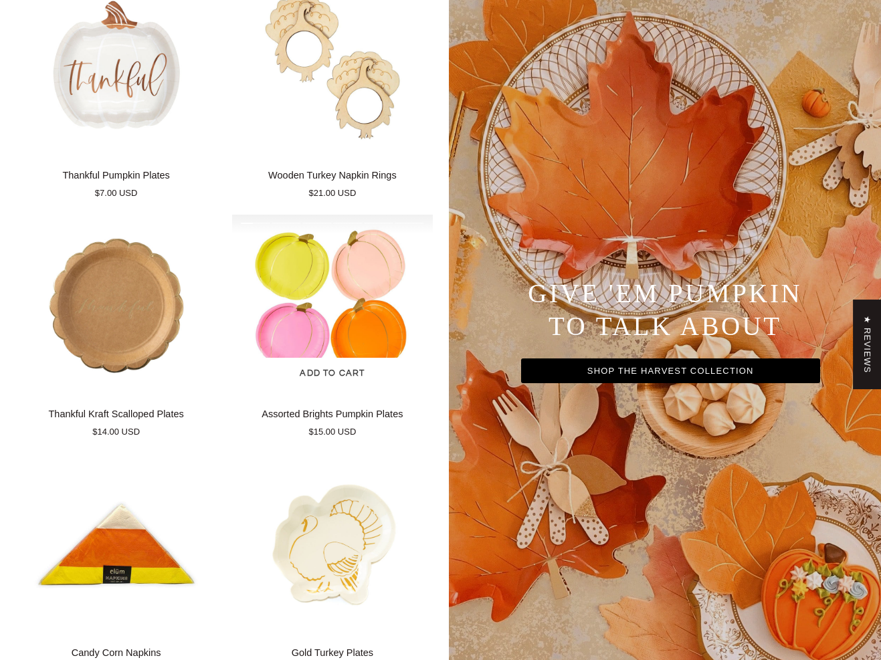  Describe the element at coordinates (332, 193) in the screenshot. I see `span: $21.00 USD` at that location.